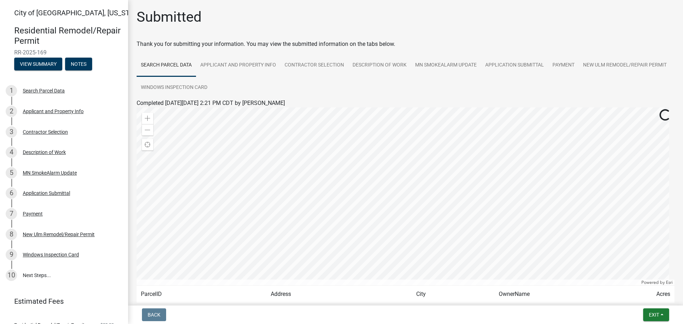  Describe the element at coordinates (174, 88) in the screenshot. I see `a: Windows Inspection Card` at that location.